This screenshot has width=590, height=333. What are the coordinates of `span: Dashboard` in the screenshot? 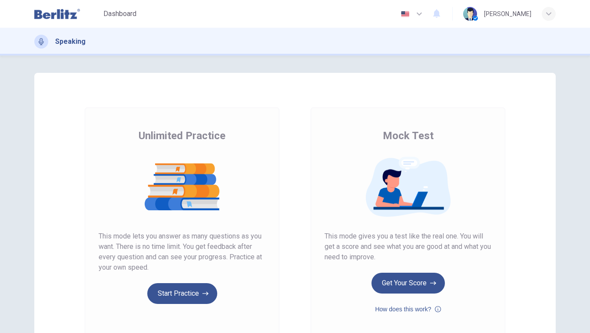 It's located at (120, 14).